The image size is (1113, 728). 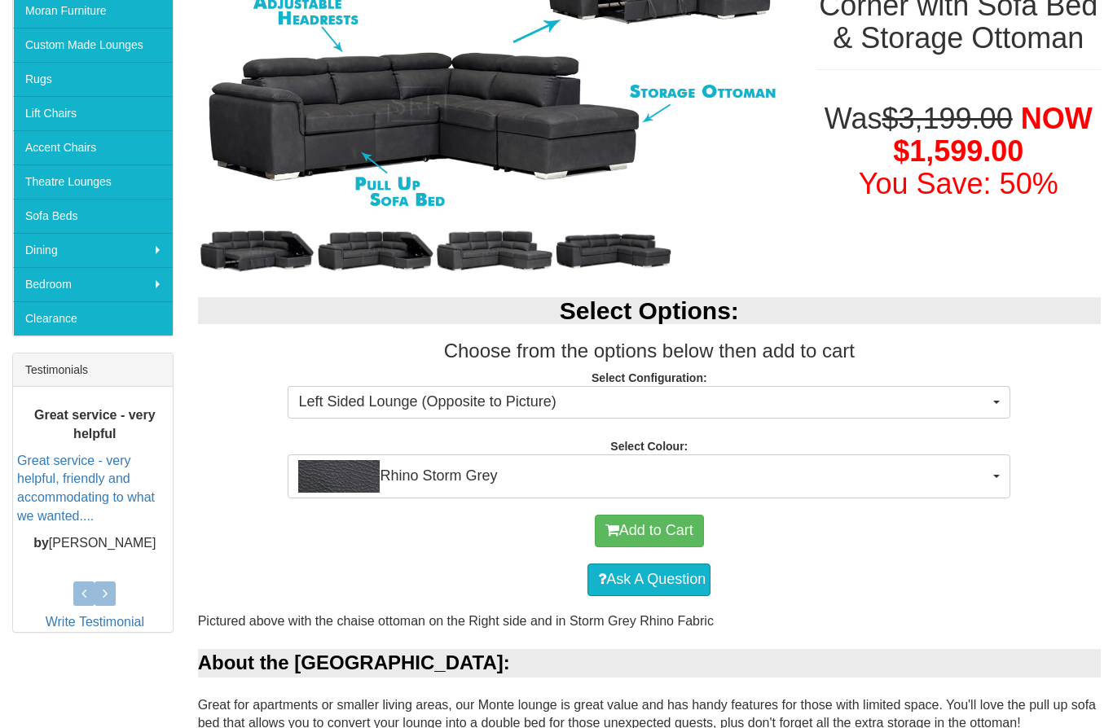 I want to click on div: Testimonials, so click(x=93, y=370).